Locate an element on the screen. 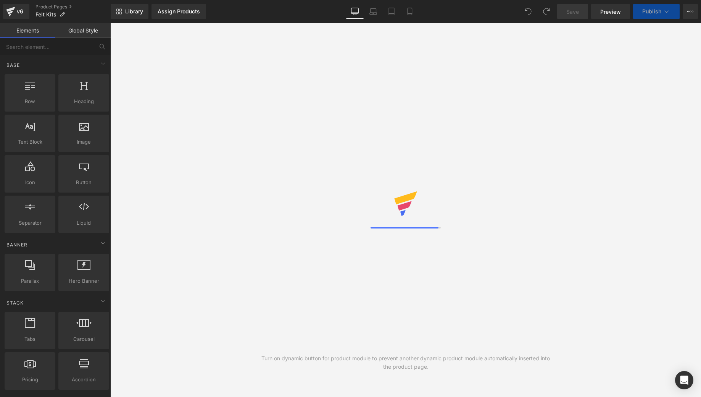 This screenshot has width=701, height=397. a: New Library is located at coordinates (129, 11).